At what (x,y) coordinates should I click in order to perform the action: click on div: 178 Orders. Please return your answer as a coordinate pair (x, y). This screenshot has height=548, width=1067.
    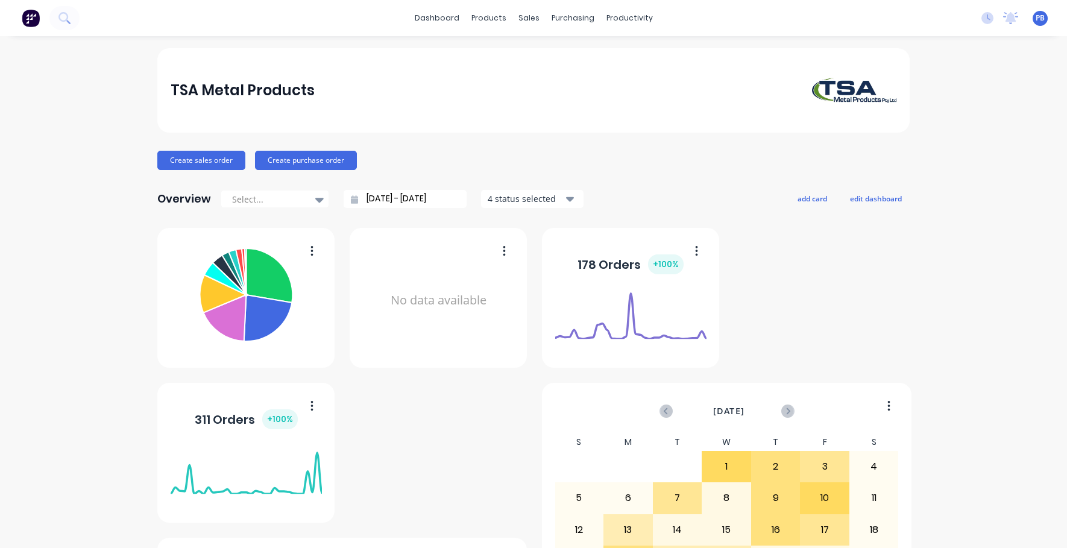
    Looking at the image, I should click on (630, 264).